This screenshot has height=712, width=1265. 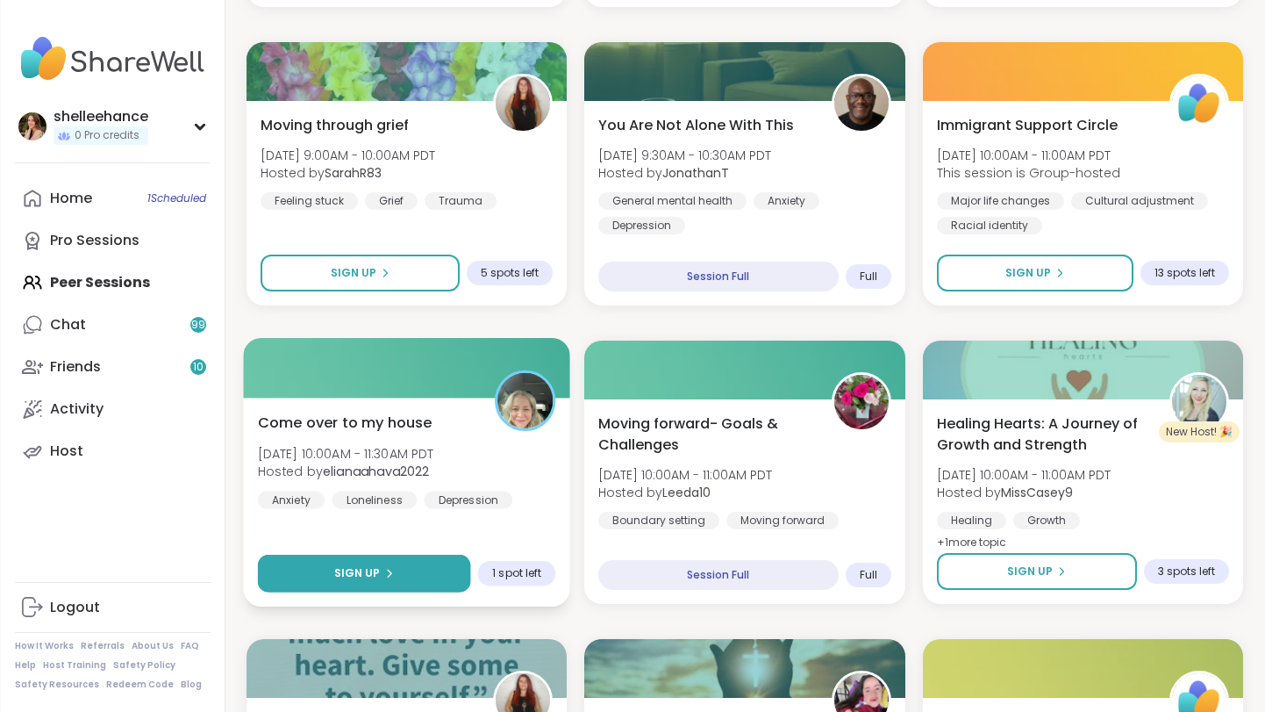 What do you see at coordinates (672, 201) in the screenshot?
I see `div: General mental health` at bounding box center [672, 201].